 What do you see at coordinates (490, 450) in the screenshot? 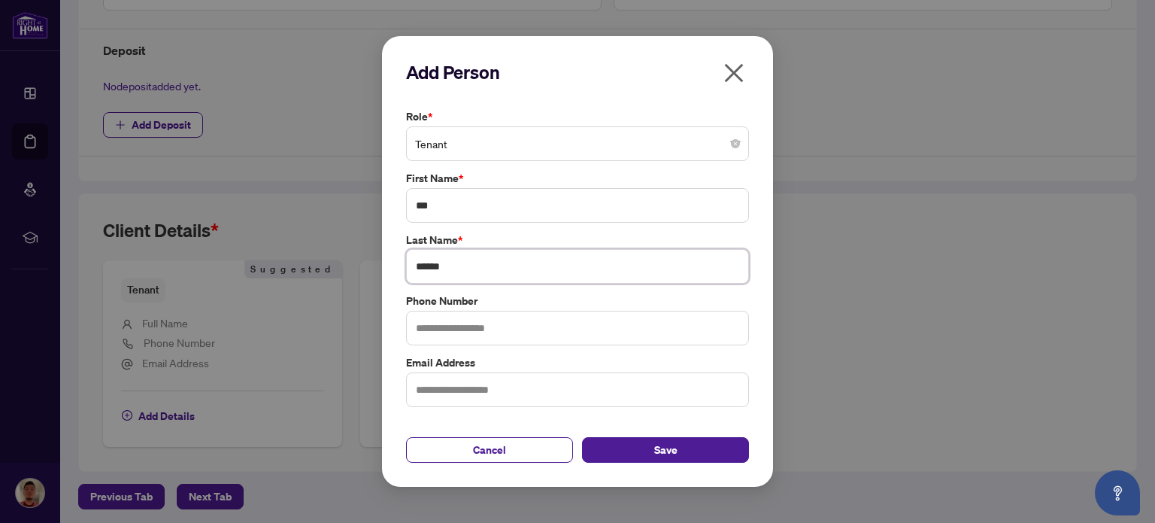
I see `span: Cancel` at bounding box center [490, 450].